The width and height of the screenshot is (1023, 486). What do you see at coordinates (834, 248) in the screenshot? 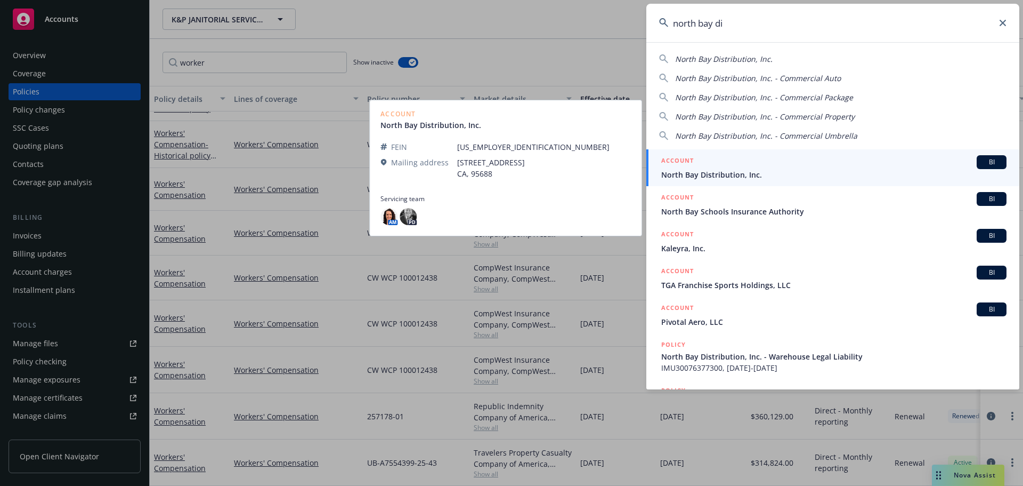
I see `span: Kaleyra, Inc.` at bounding box center [834, 248].